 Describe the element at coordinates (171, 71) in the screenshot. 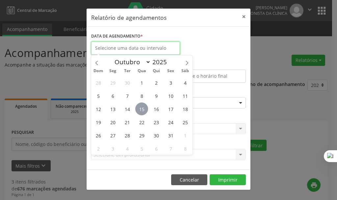

I see `span: Sex` at that location.